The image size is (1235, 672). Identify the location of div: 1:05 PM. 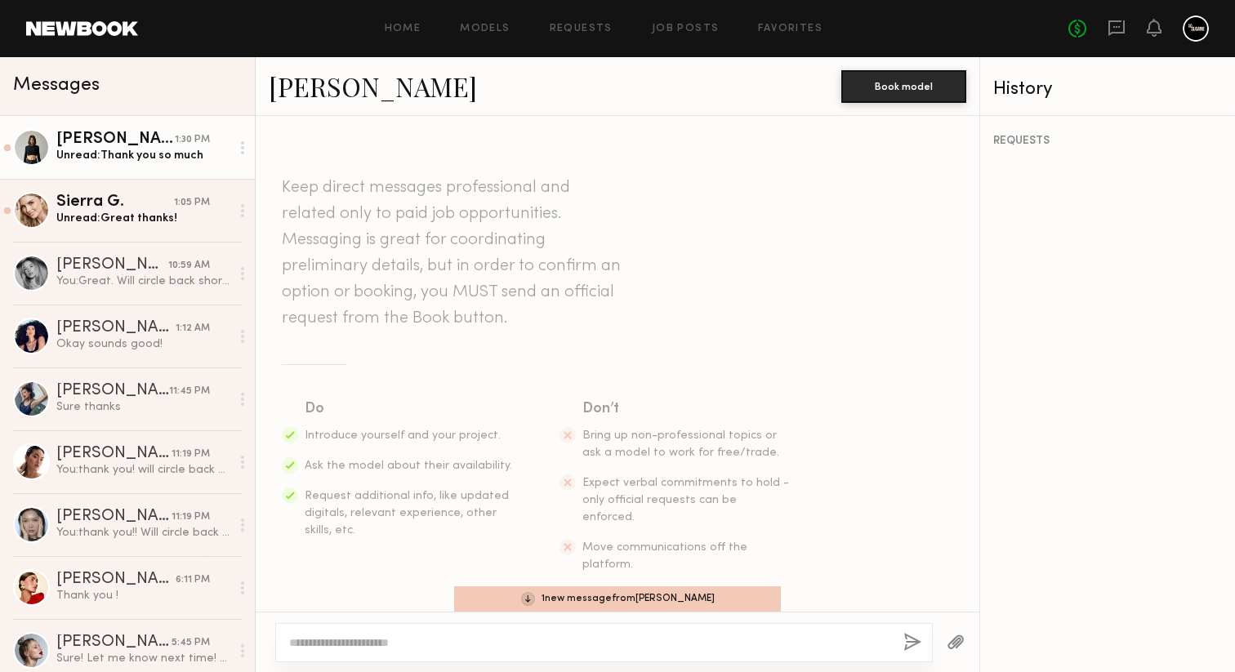
(192, 203).